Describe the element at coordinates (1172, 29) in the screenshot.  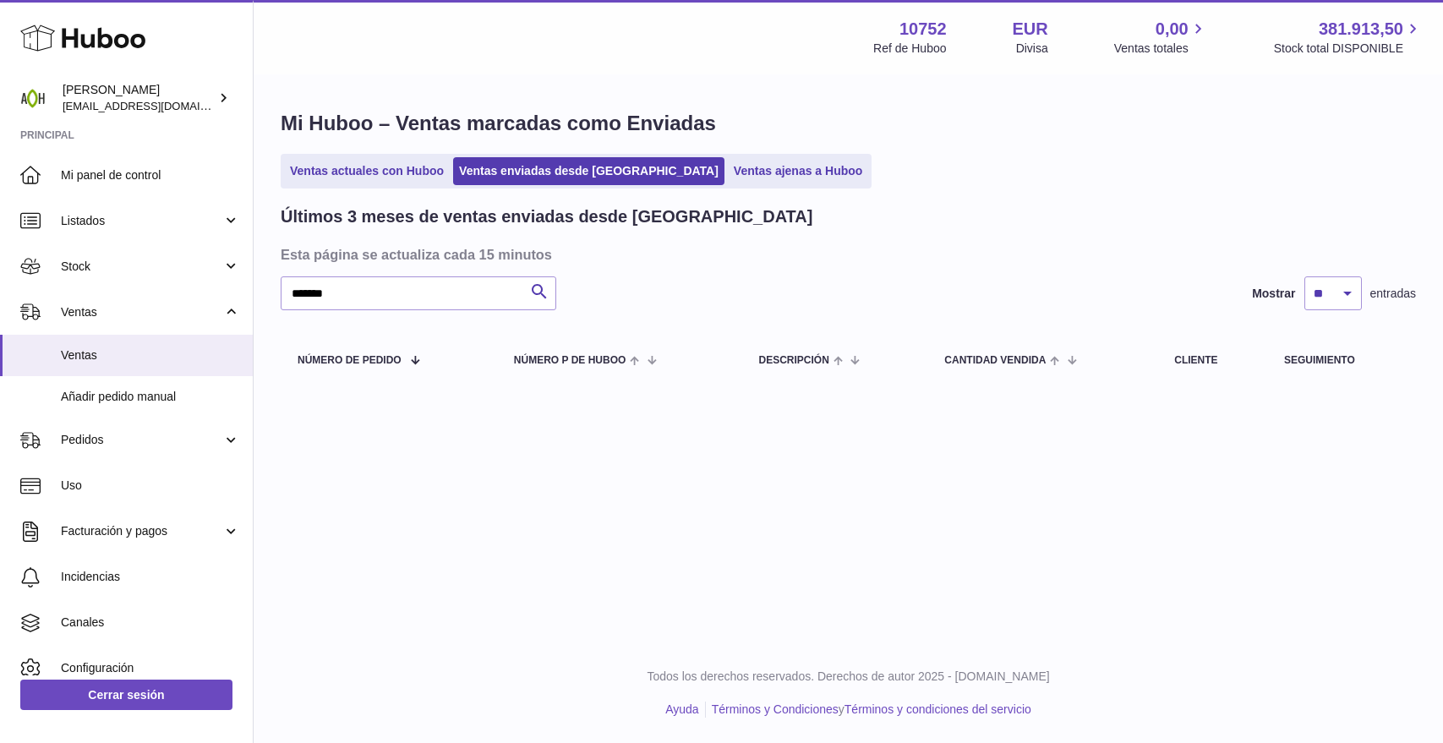
I see `span: 0,00` at that location.